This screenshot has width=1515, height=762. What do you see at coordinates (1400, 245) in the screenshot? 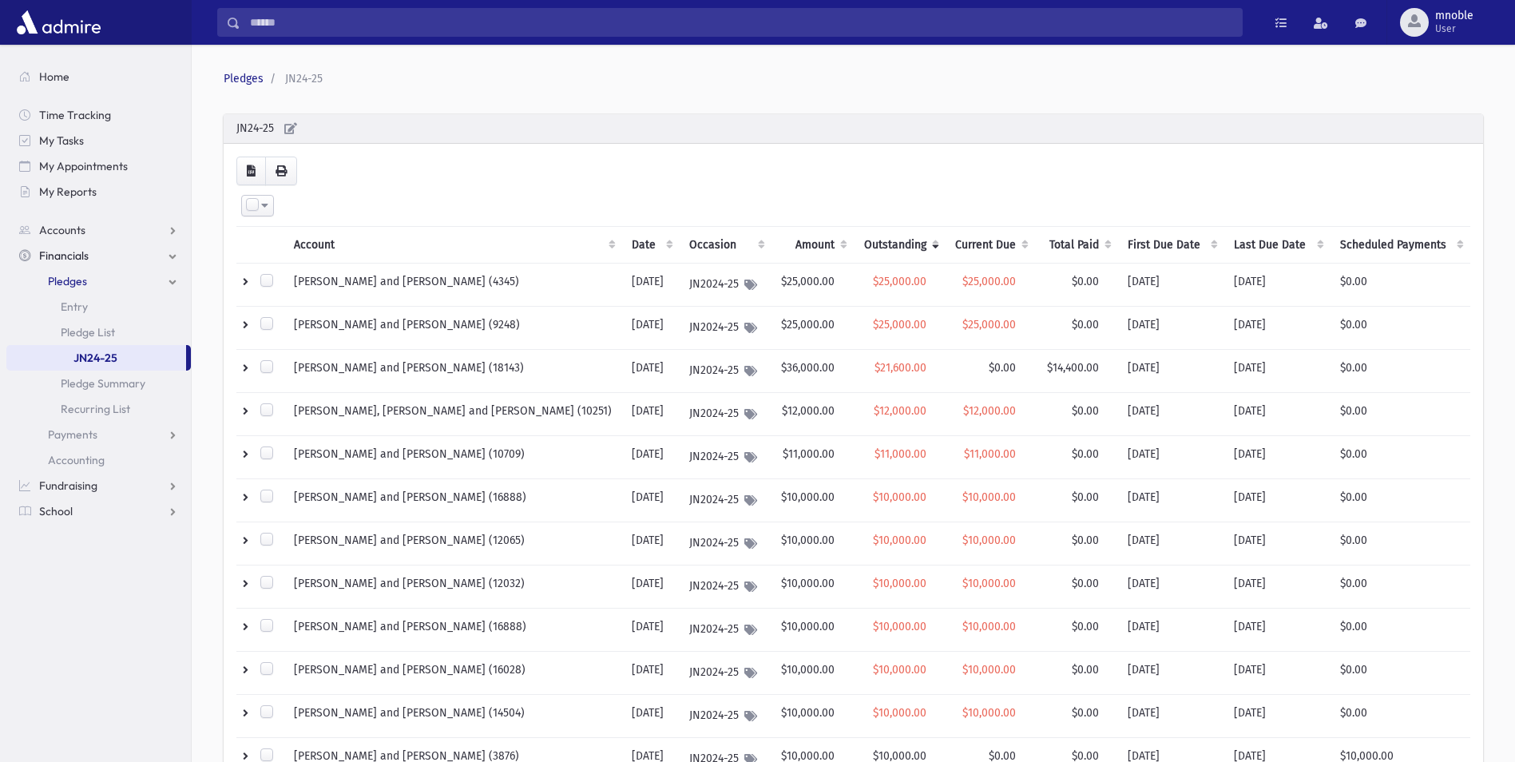
I see `th: Scheduled Payments: activate to sort column ascending` at bounding box center [1400, 245].